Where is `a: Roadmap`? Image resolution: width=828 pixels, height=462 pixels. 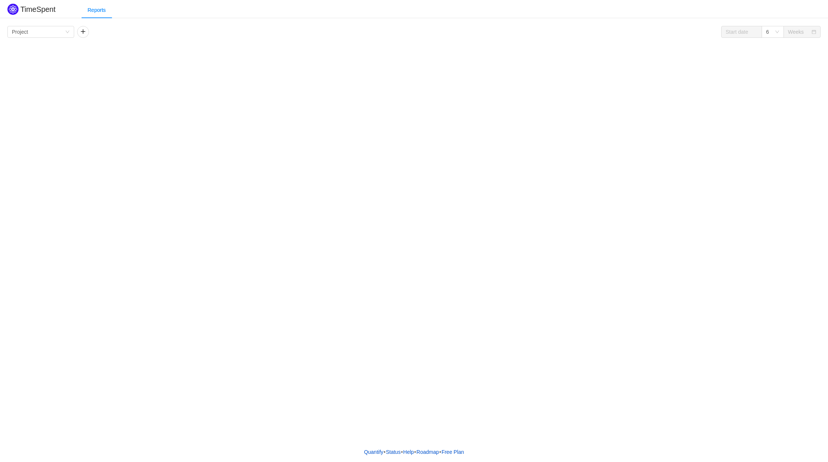
a: Roadmap is located at coordinates (428, 452).